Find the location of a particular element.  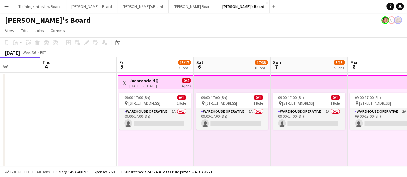

app-user-avatar: Fran Dancona is located at coordinates (385, 20).